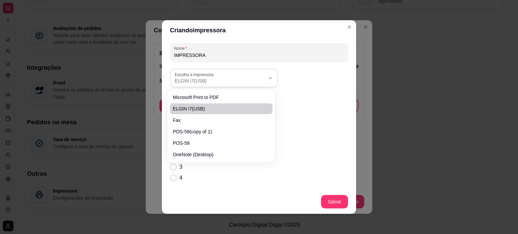  I want to click on label: Nome, so click(181, 48).